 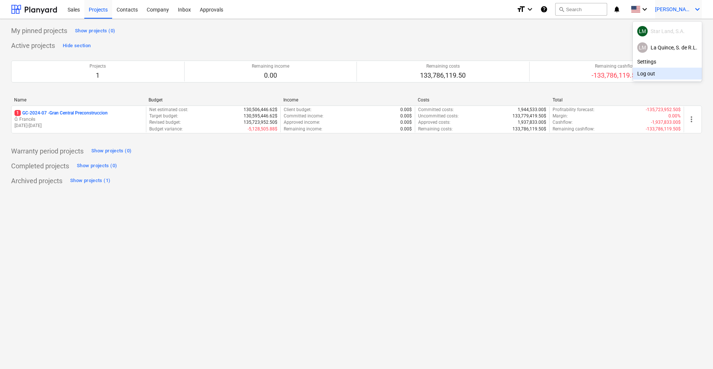 I want to click on div: Log out, so click(x=667, y=73).